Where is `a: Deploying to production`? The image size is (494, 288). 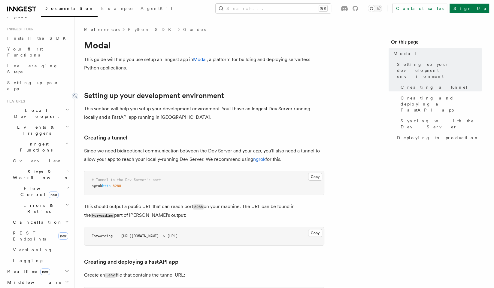
a: Deploying to production is located at coordinates (438, 138).